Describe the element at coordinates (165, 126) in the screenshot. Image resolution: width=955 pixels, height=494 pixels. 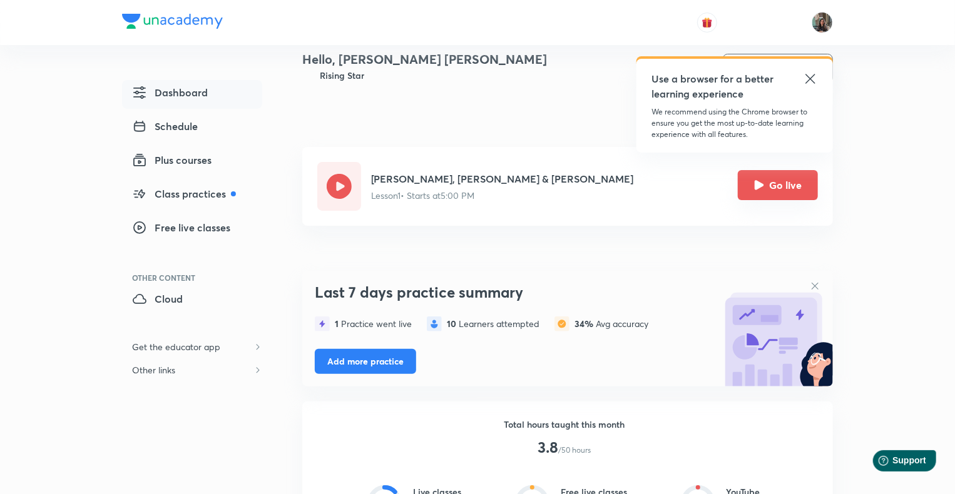
I see `span: Schedule` at that location.